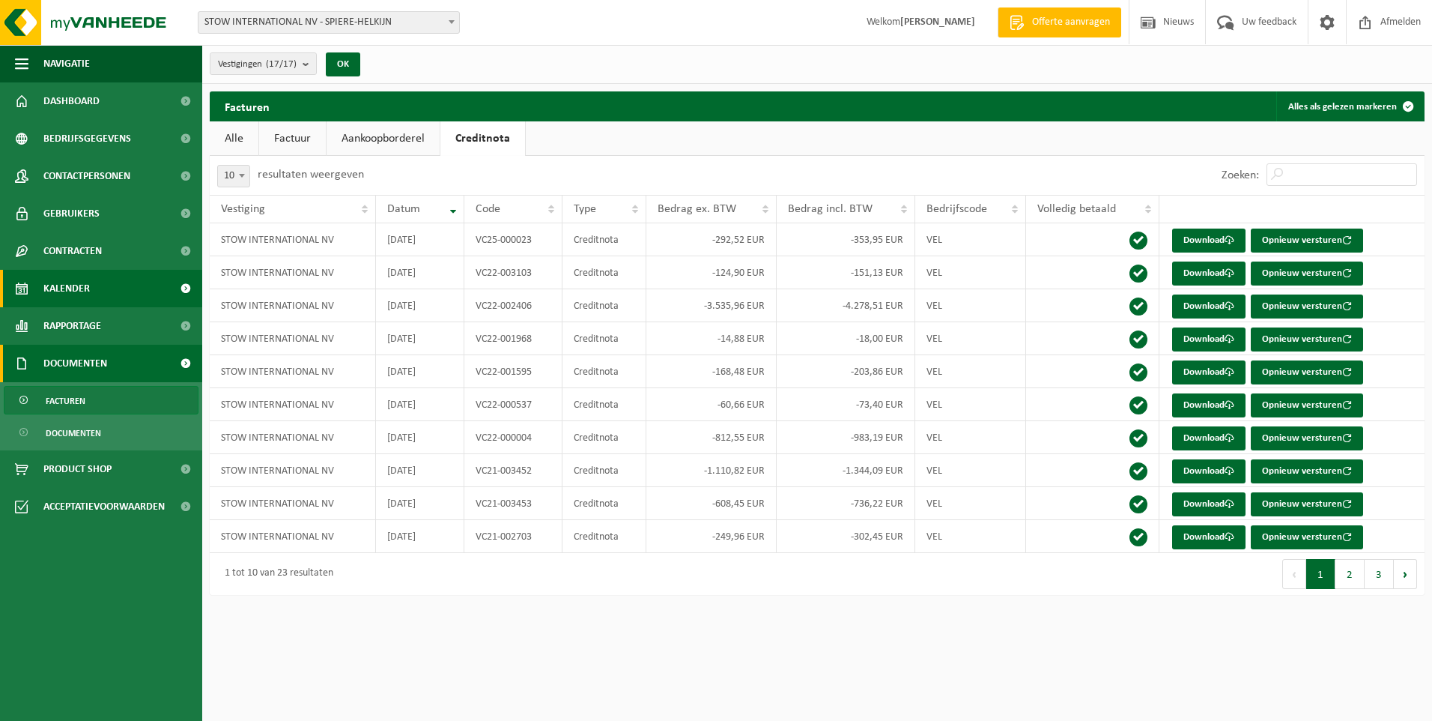  What do you see at coordinates (263, 64) in the screenshot?
I see `button: Vestigingen(17/17)` at bounding box center [263, 64].